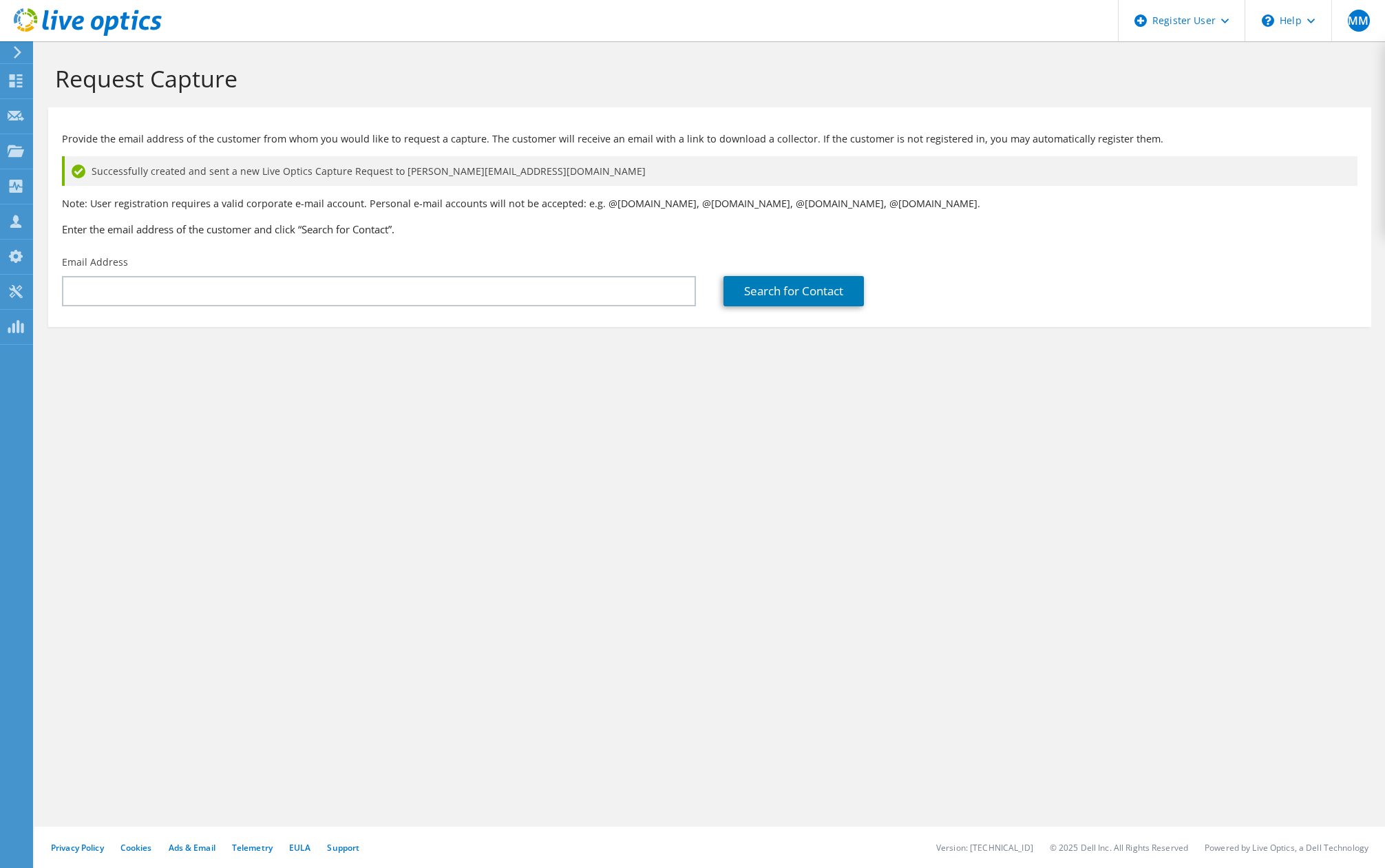 This screenshot has width=1385, height=868. What do you see at coordinates (1287, 847) in the screenshot?
I see `li: Powered by Live Optics, a Dell Technology` at bounding box center [1287, 847].